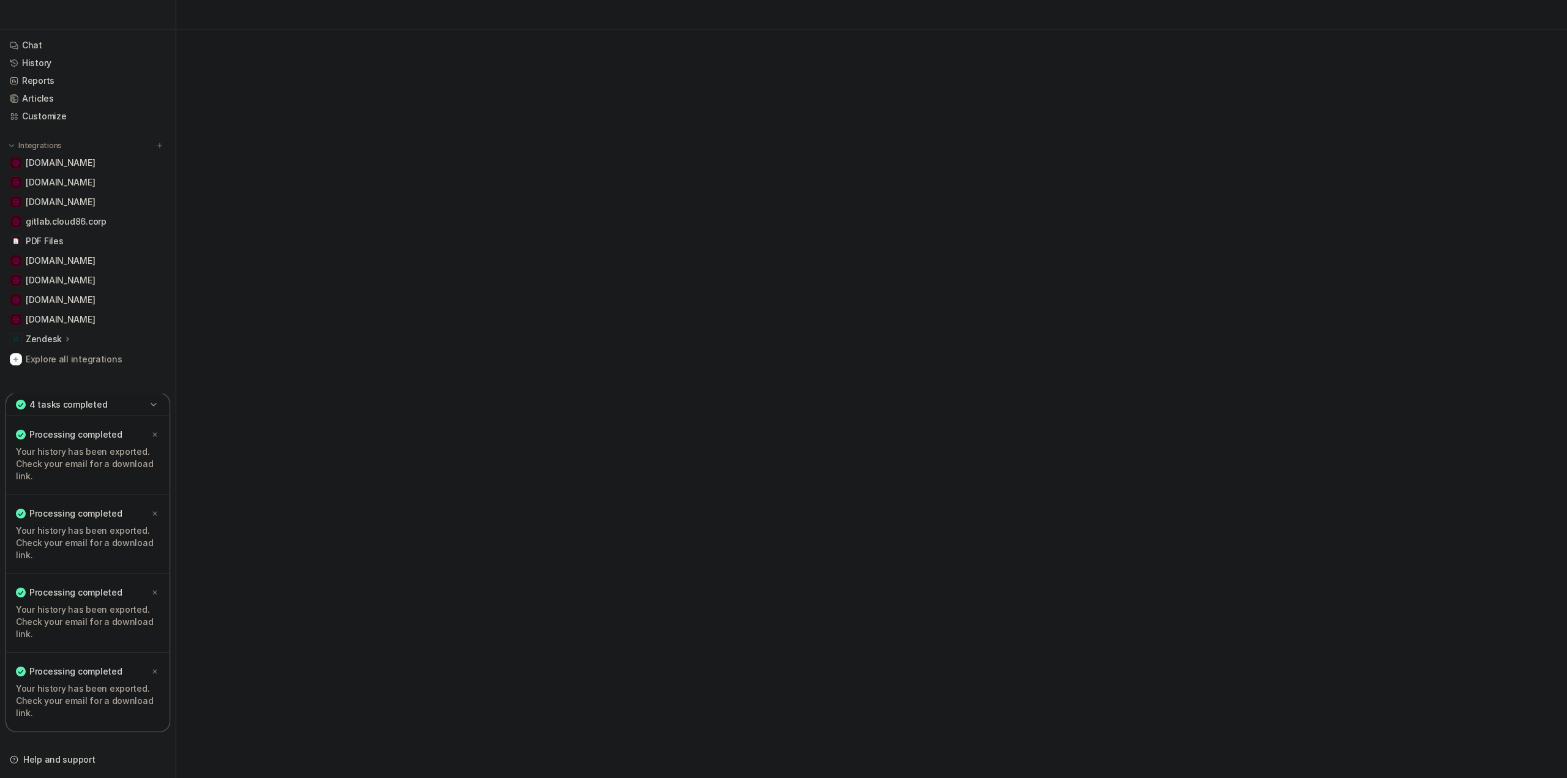  What do you see at coordinates (88, 63) in the screenshot?
I see `a: History` at bounding box center [88, 63].